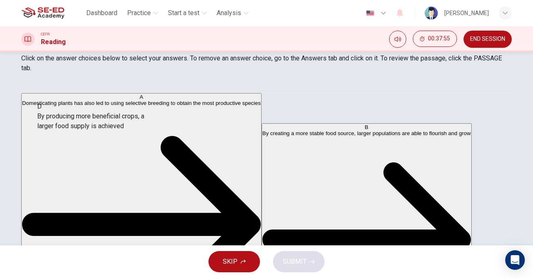 The width and height of the screenshot is (533, 278). What do you see at coordinates (435, 39) in the screenshot?
I see `button: 00:37:55` at bounding box center [435, 39].